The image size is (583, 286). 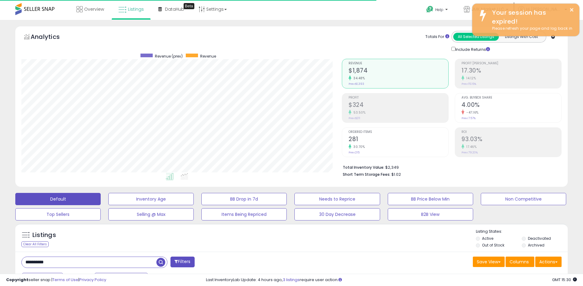 I want to click on button: BB Drop in 7d, so click(x=244, y=199).